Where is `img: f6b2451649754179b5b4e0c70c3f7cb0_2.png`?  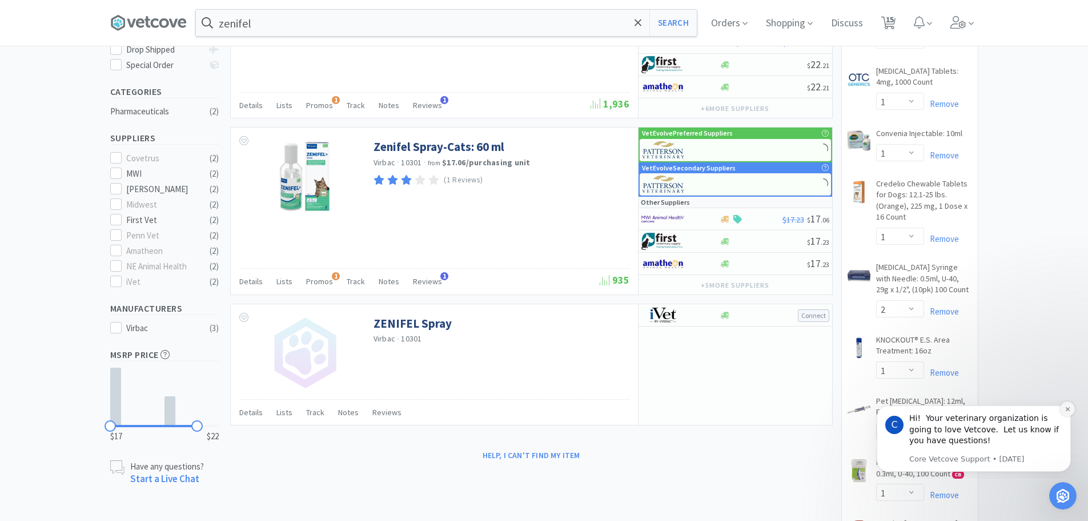
img: f6b2451649754179b5b4e0c70c3f7cb0_2.png is located at coordinates (663, 219).